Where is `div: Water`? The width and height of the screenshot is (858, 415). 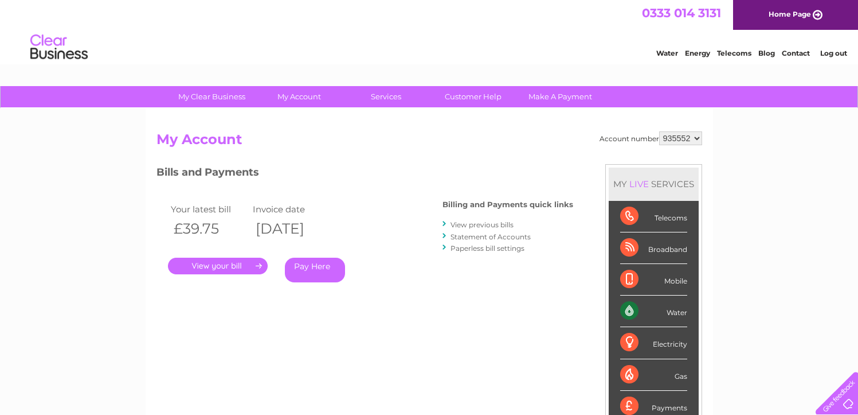 div: Water is located at coordinates (654, 311).